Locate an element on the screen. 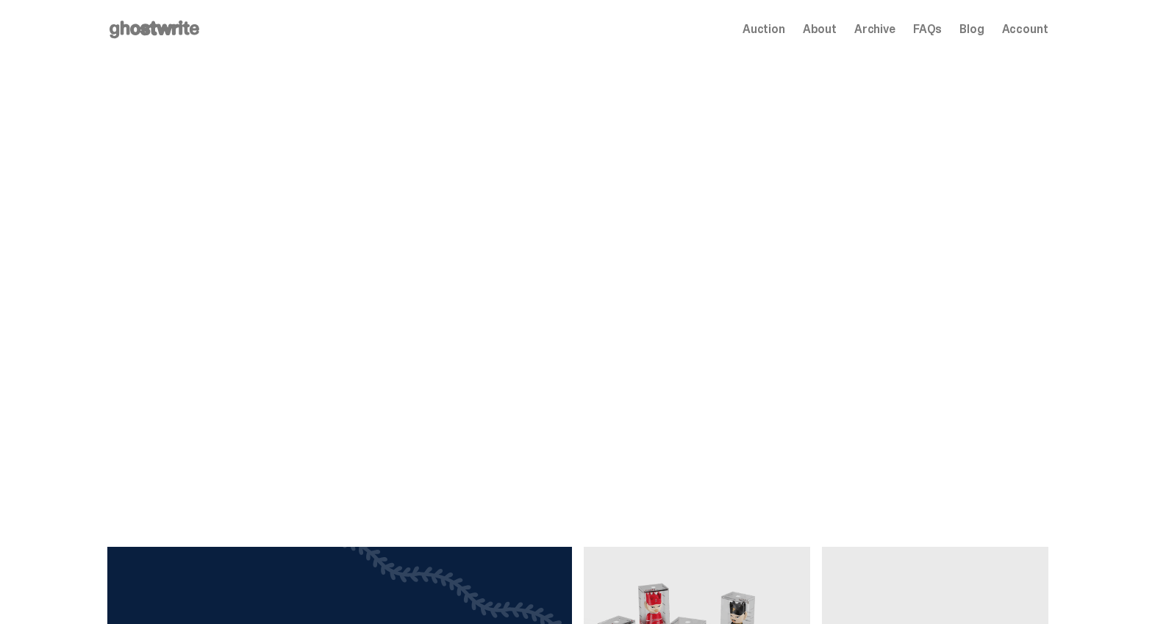  span: FAQs is located at coordinates (927, 29).